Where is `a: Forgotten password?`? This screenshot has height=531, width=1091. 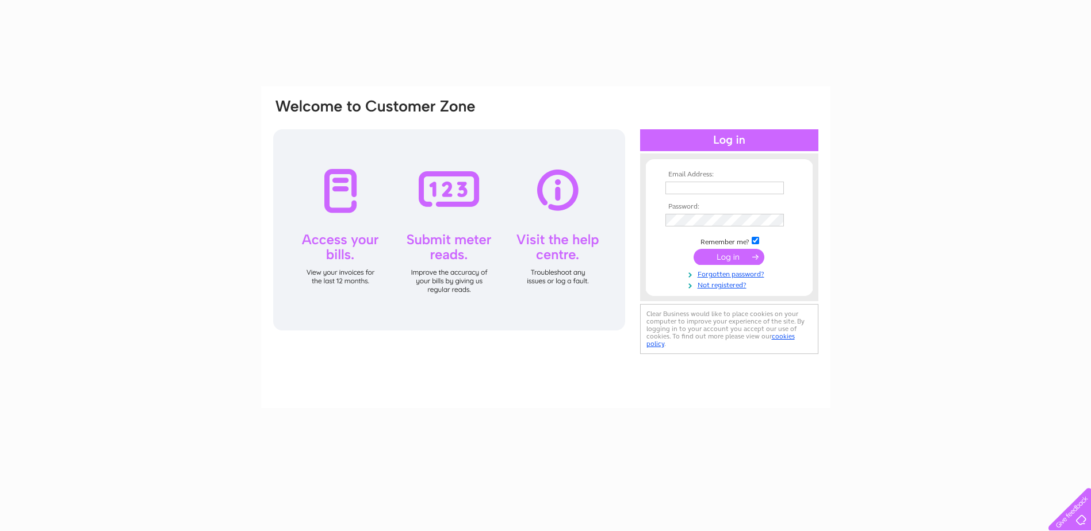
a: Forgotten password? is located at coordinates (730, 273).